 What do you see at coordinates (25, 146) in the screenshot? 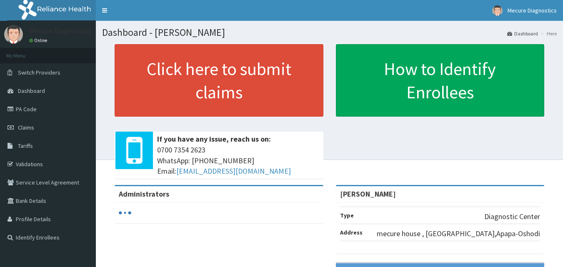
I see `span: Tariffs` at bounding box center [25, 146].